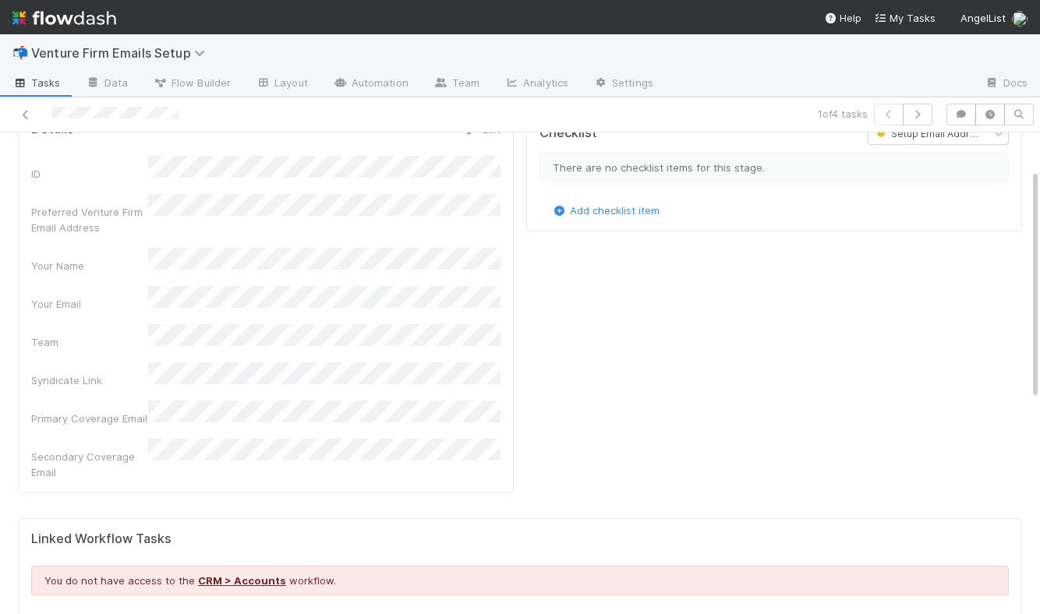 This screenshot has height=614, width=1040. What do you see at coordinates (64, 18) in the screenshot?
I see `img: logo-inverted-e16ddd16eac7371096b0.svg` at bounding box center [64, 18].